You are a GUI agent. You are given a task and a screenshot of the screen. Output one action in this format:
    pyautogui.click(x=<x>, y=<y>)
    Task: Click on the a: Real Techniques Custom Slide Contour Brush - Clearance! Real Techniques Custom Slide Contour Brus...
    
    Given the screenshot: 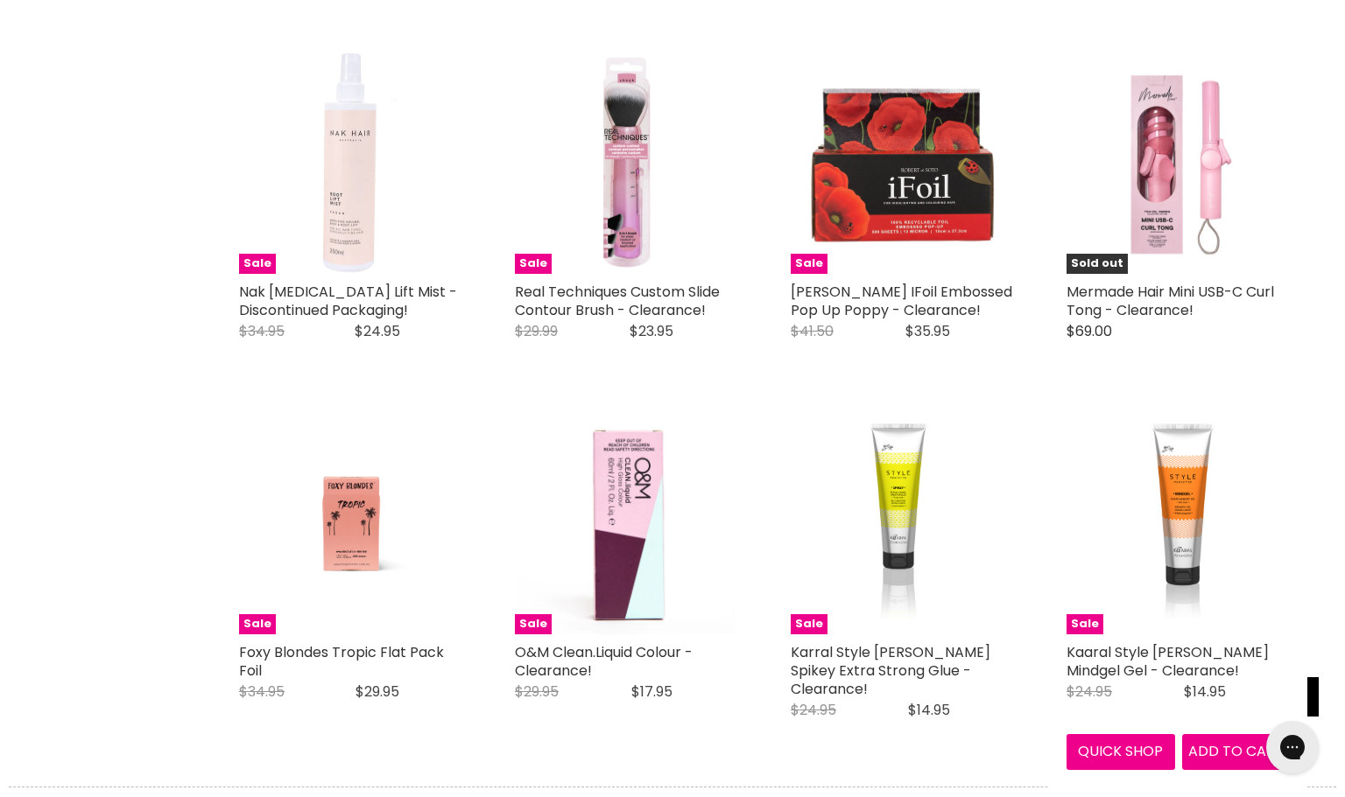 What is the action you would take?
    pyautogui.click(x=626, y=162)
    